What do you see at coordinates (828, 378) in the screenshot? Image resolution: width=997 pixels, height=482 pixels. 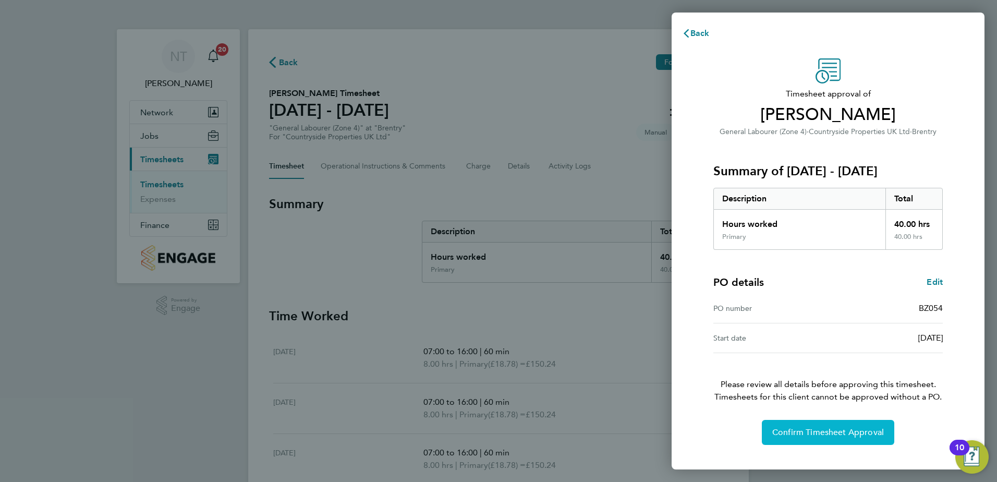 I see `p: Please review all details before approving this timesheet.` at bounding box center [828, 378].